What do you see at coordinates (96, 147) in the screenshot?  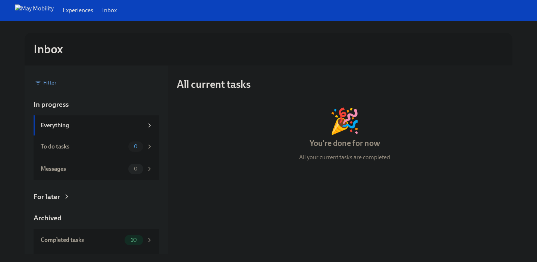 I see `a: To do tasks0` at bounding box center [96, 147].